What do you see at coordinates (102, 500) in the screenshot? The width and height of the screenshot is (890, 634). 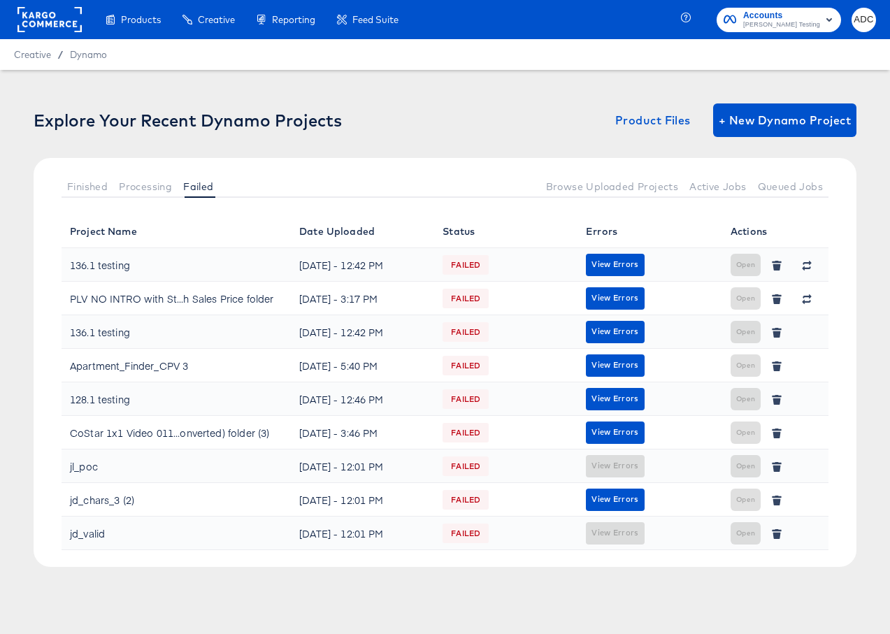 I see `div: jd_chars_3 (2)` at bounding box center [102, 500].